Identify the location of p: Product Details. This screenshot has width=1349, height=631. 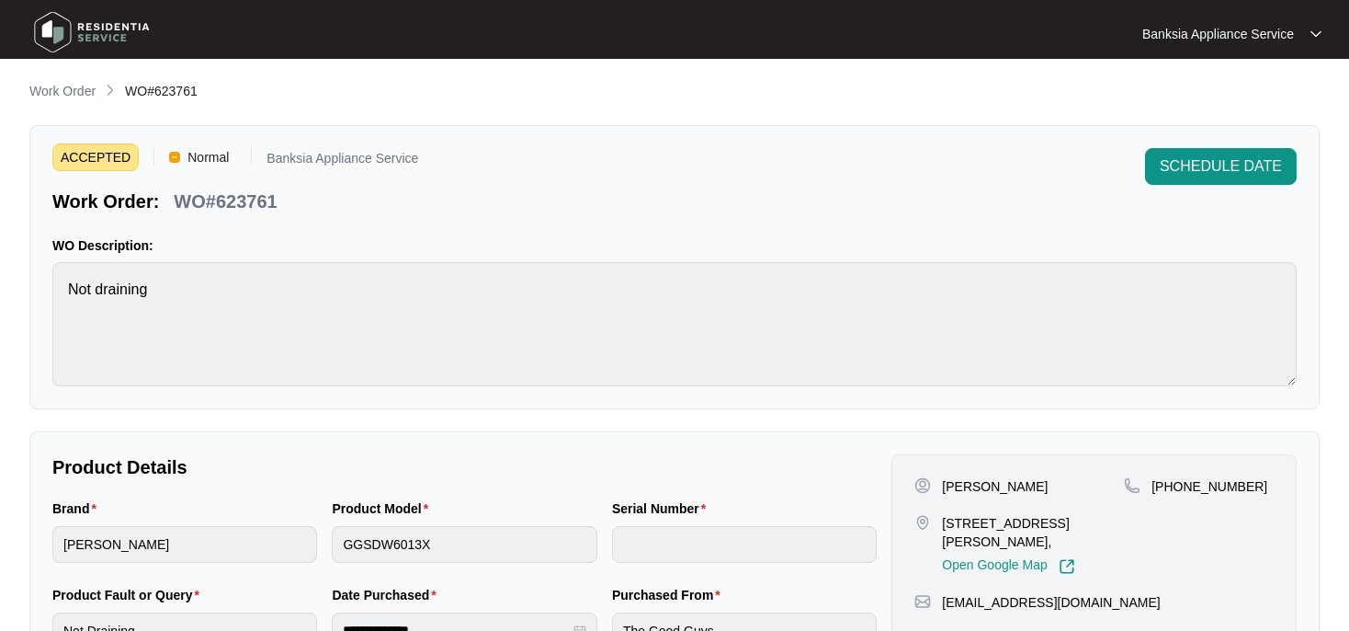
(464, 467).